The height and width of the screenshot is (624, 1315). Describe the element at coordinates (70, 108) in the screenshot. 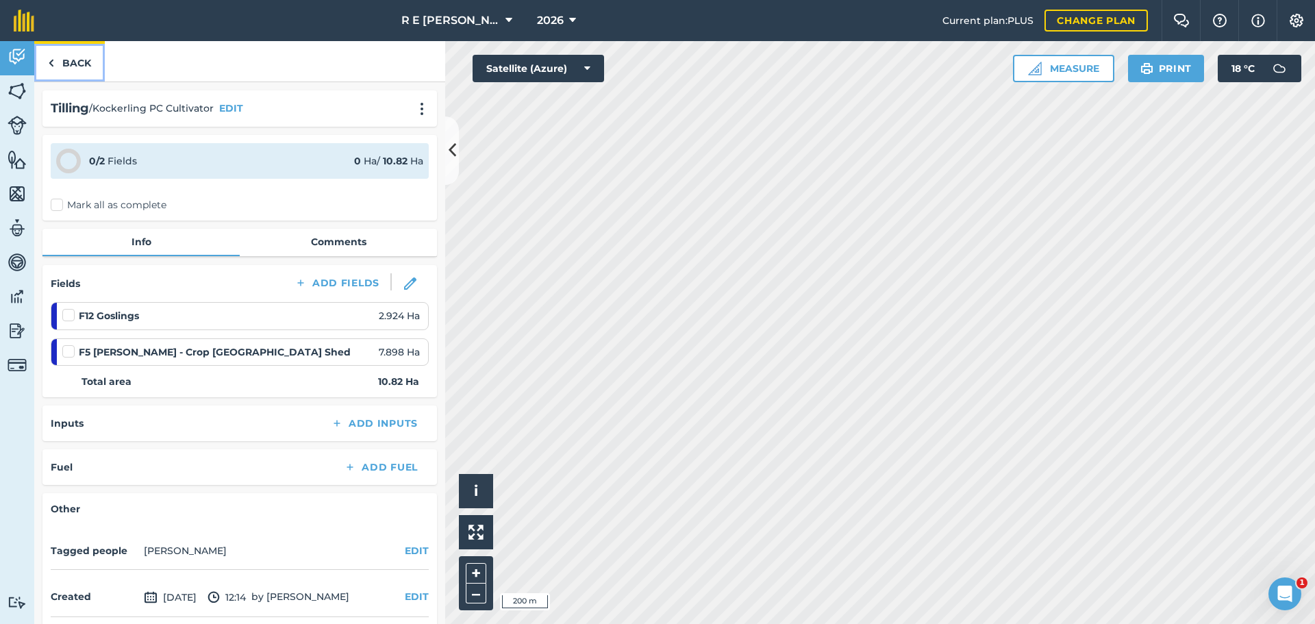

I see `h2: Tilling` at that location.